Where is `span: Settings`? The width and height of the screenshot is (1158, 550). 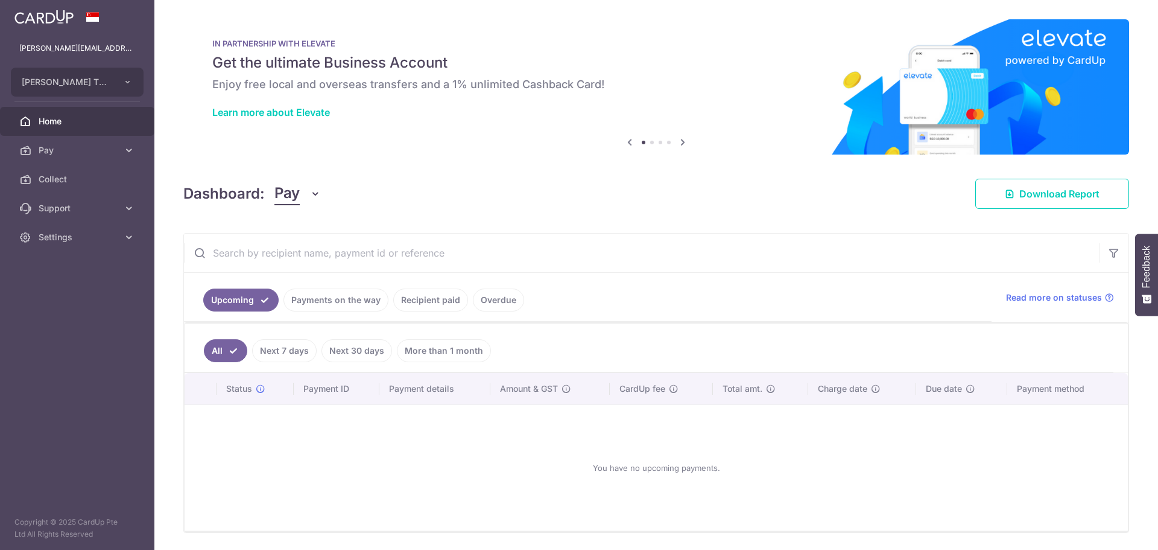 span: Settings is located at coordinates (78, 237).